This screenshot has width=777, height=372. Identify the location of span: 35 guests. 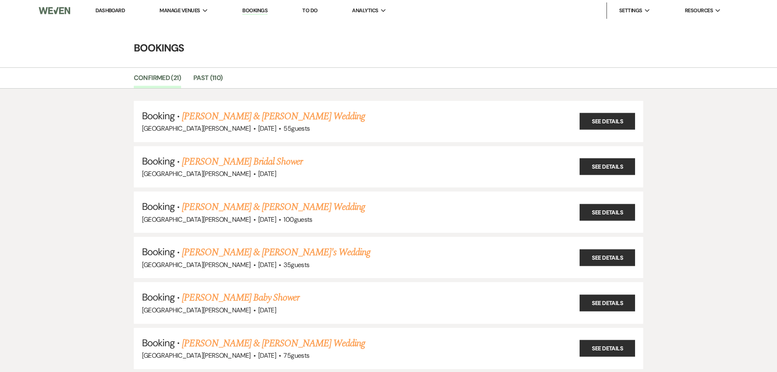
(296, 264).